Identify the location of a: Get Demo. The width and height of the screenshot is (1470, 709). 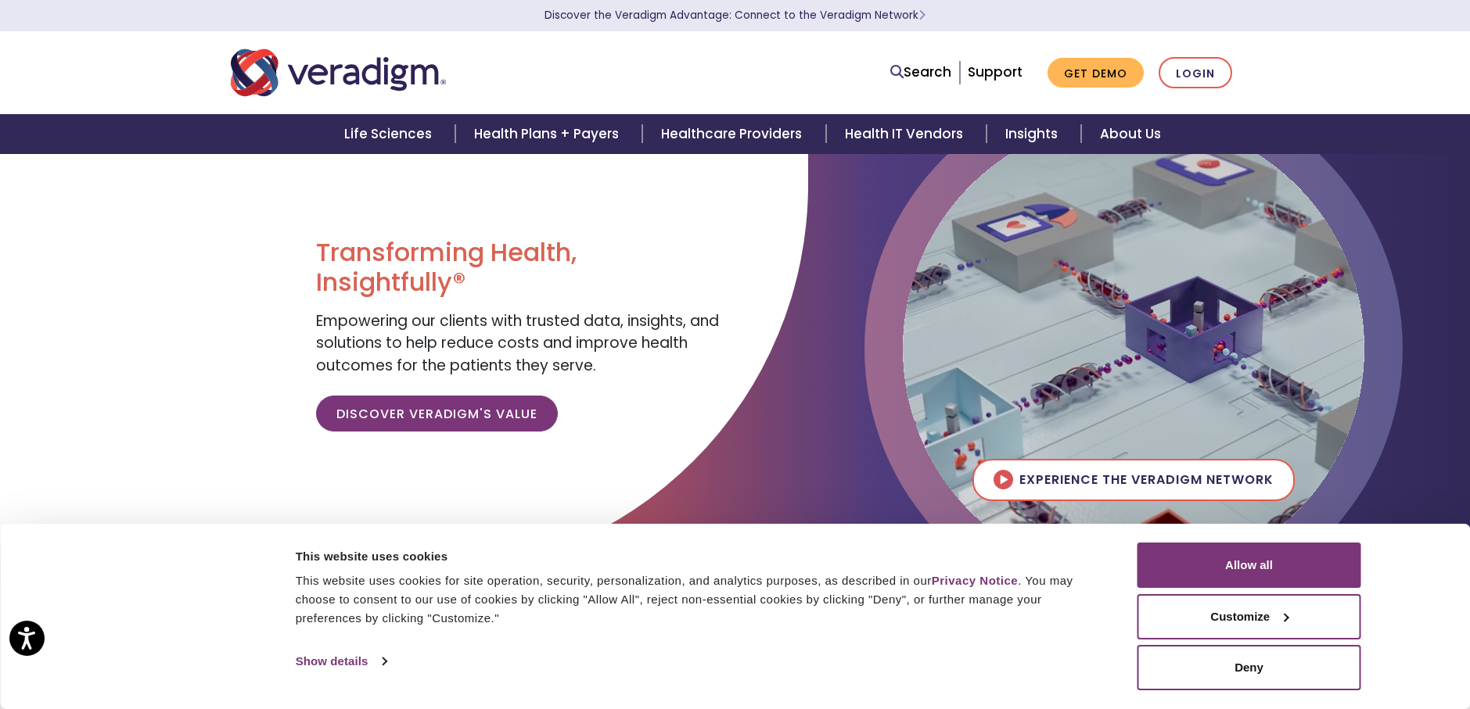
(1095, 73).